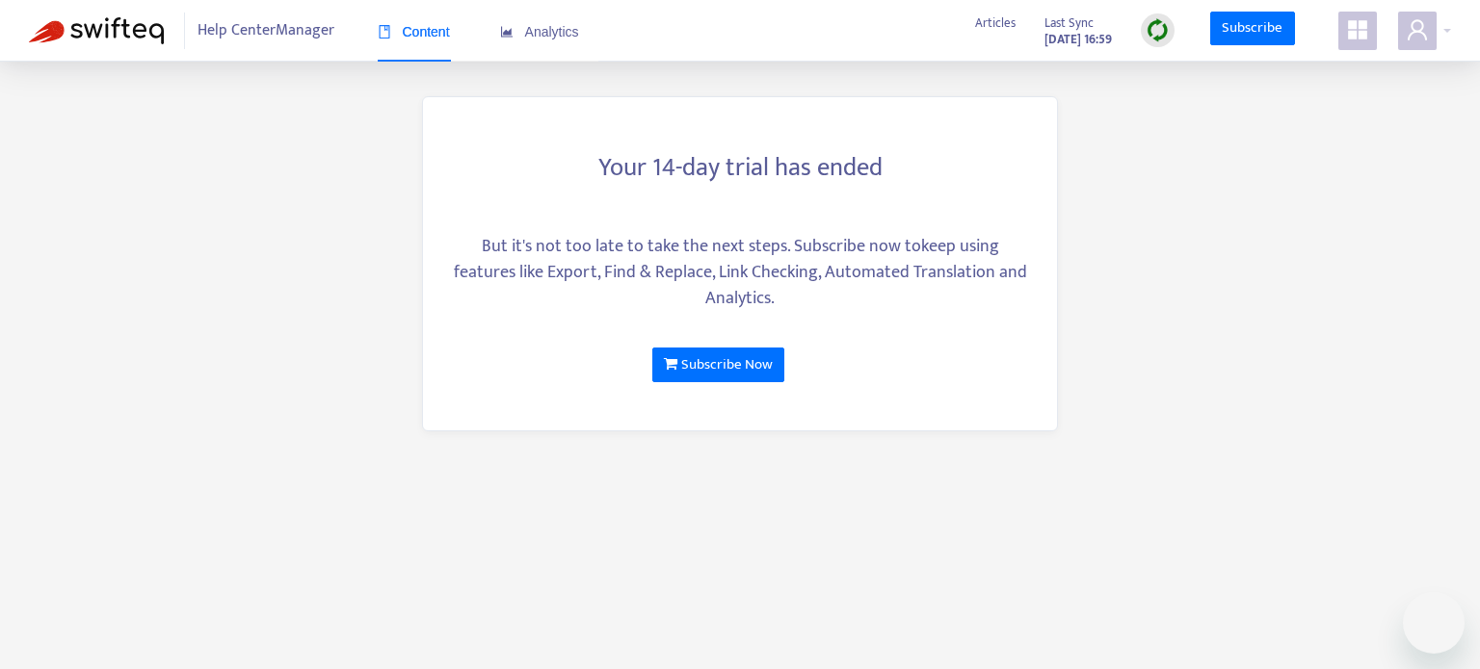 The height and width of the screenshot is (669, 1480). What do you see at coordinates (539, 32) in the screenshot?
I see `span: Analytics` at bounding box center [539, 32].